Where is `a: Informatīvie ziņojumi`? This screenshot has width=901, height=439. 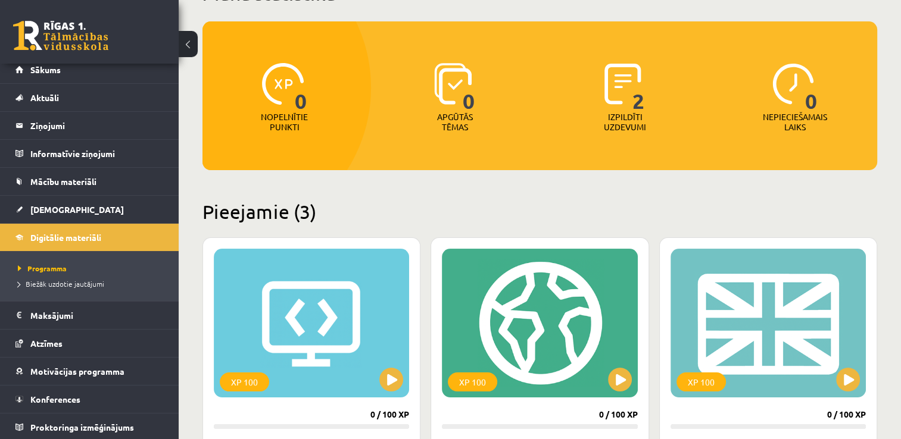 a: Informatīvie ziņojumi is located at coordinates (89, 154).